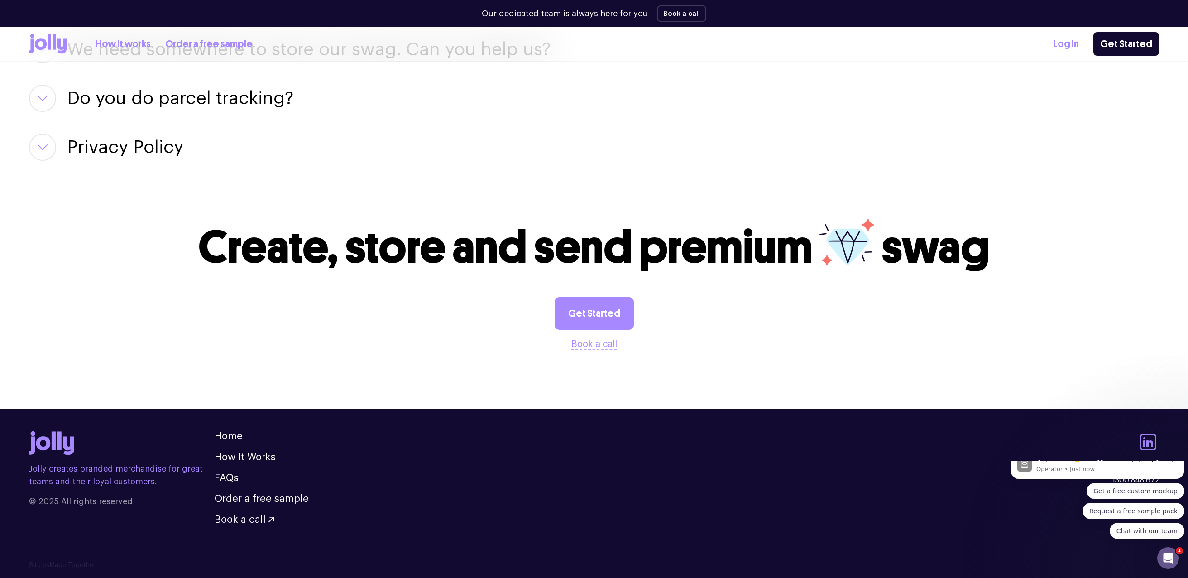 The height and width of the screenshot is (578, 1188). Describe the element at coordinates (125, 147) in the screenshot. I see `h3: Privacy Policy` at that location.